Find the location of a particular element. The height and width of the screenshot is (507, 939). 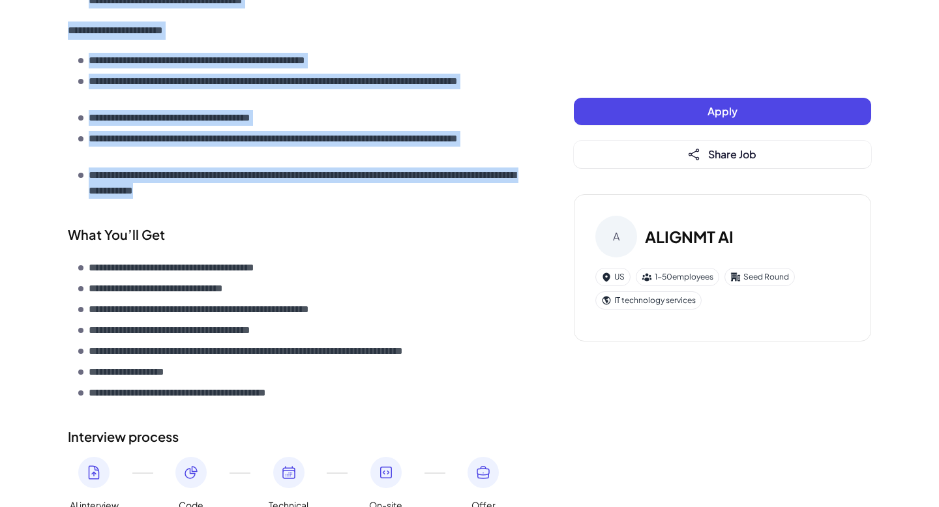

span: Apply is located at coordinates (722, 111).